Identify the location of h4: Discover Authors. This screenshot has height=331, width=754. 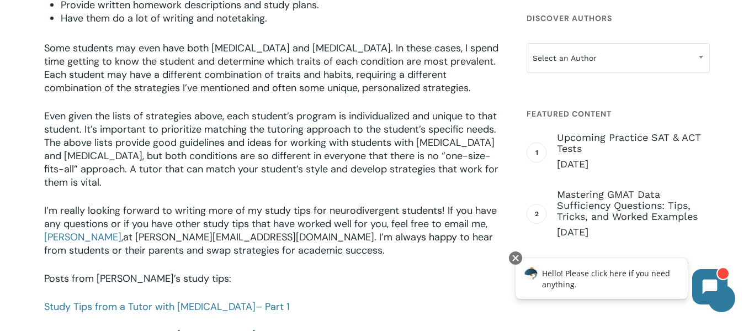
(618, 18).